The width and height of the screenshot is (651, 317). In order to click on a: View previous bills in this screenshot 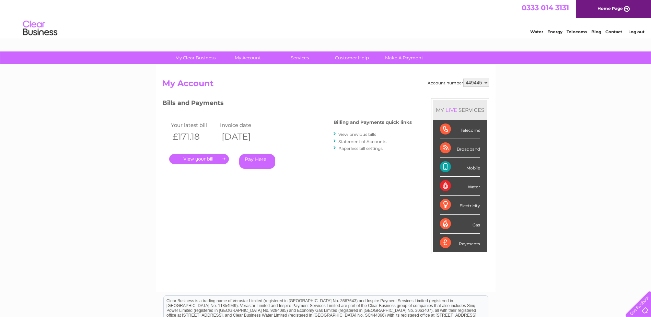, I will do `click(357, 134)`.